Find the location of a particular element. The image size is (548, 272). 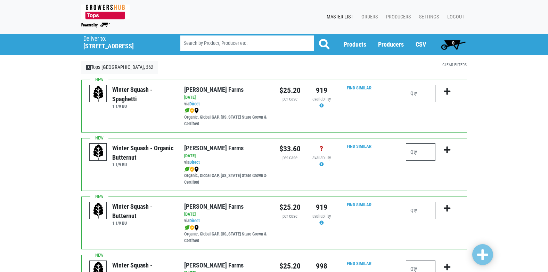

a: Settings is located at coordinates (428, 17).